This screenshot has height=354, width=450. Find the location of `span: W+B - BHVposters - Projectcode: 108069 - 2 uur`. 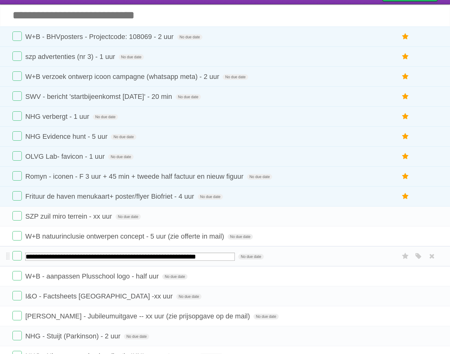

span: W+B - BHVposters - Projectcode: 108069 - 2 uur is located at coordinates (100, 36).